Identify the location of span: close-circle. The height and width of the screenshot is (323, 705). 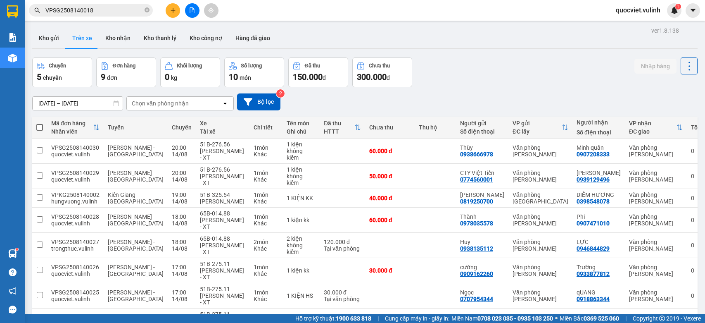
(147, 10).